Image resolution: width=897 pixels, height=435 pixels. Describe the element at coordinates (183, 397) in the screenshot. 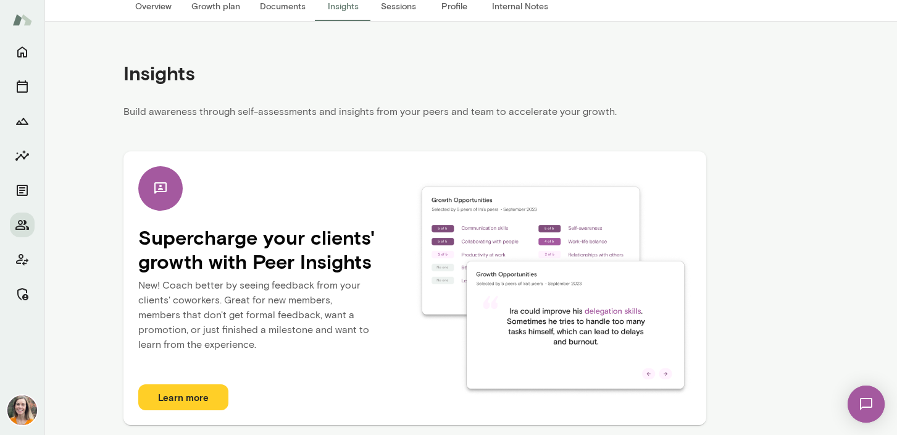

I see `button: Learn more` at that location.